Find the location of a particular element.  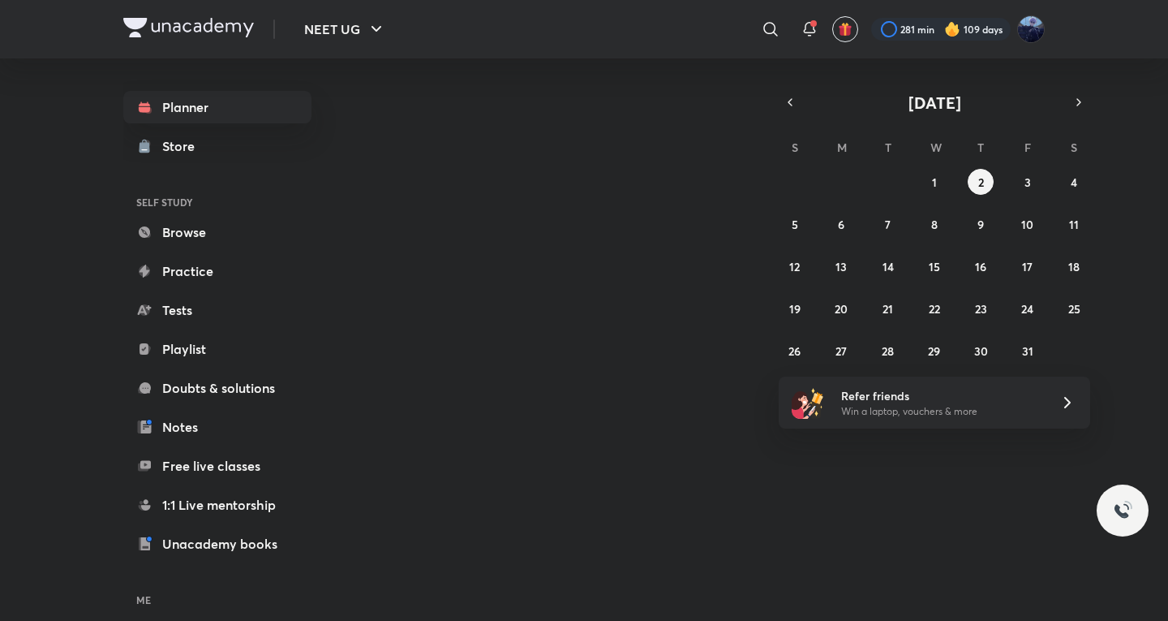

button: October 25, 2025 is located at coordinates (1074, 308).